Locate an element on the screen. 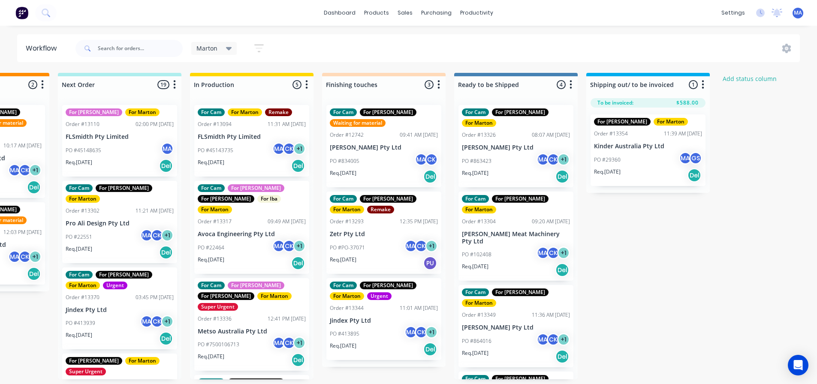  div: Order #13354 is located at coordinates (611, 134).